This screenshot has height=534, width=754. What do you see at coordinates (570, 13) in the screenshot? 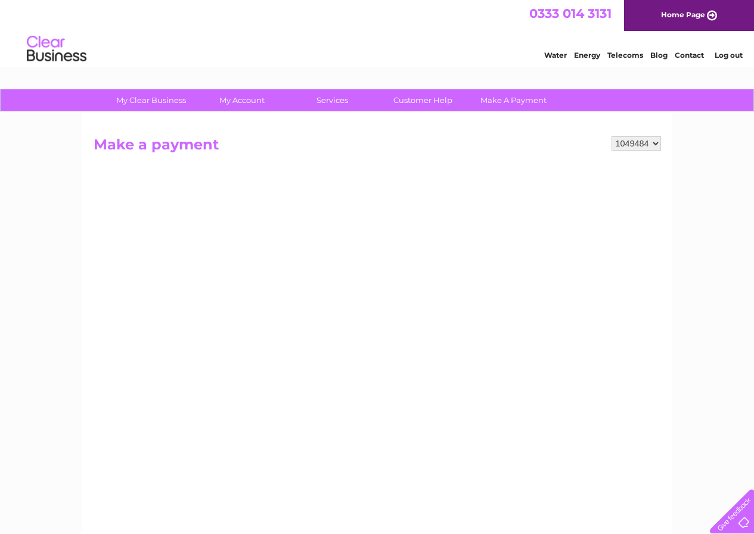
I see `a: 0333 014 3131` at bounding box center [570, 13].